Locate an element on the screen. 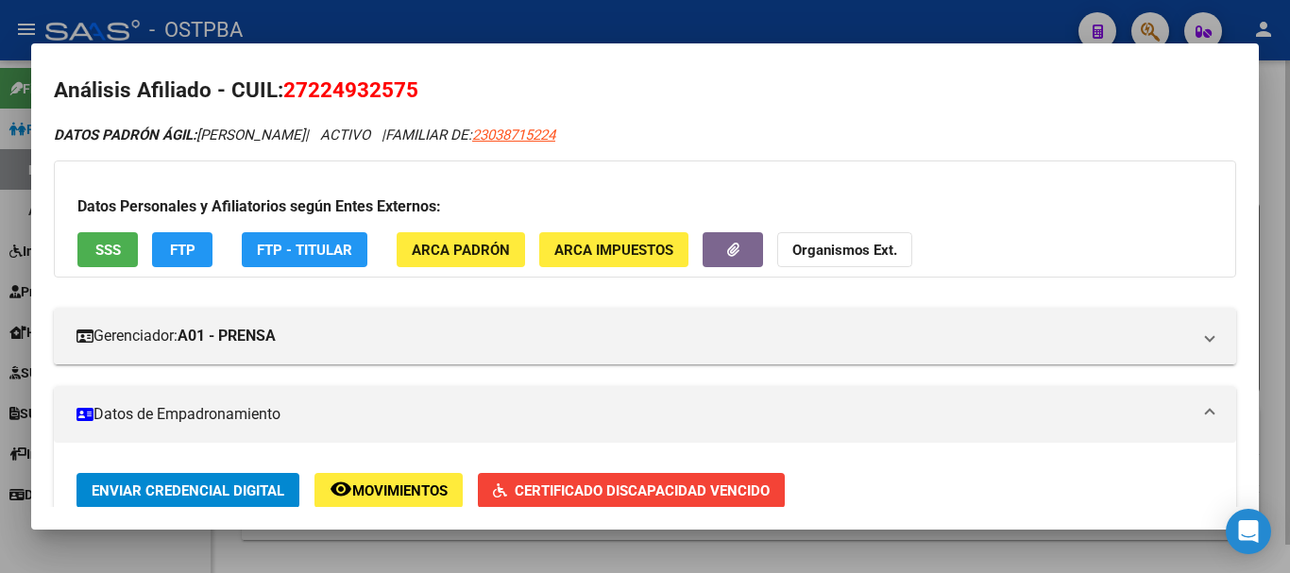  strong: DATOS PADRÓN ÁGIL: is located at coordinates (125, 135).